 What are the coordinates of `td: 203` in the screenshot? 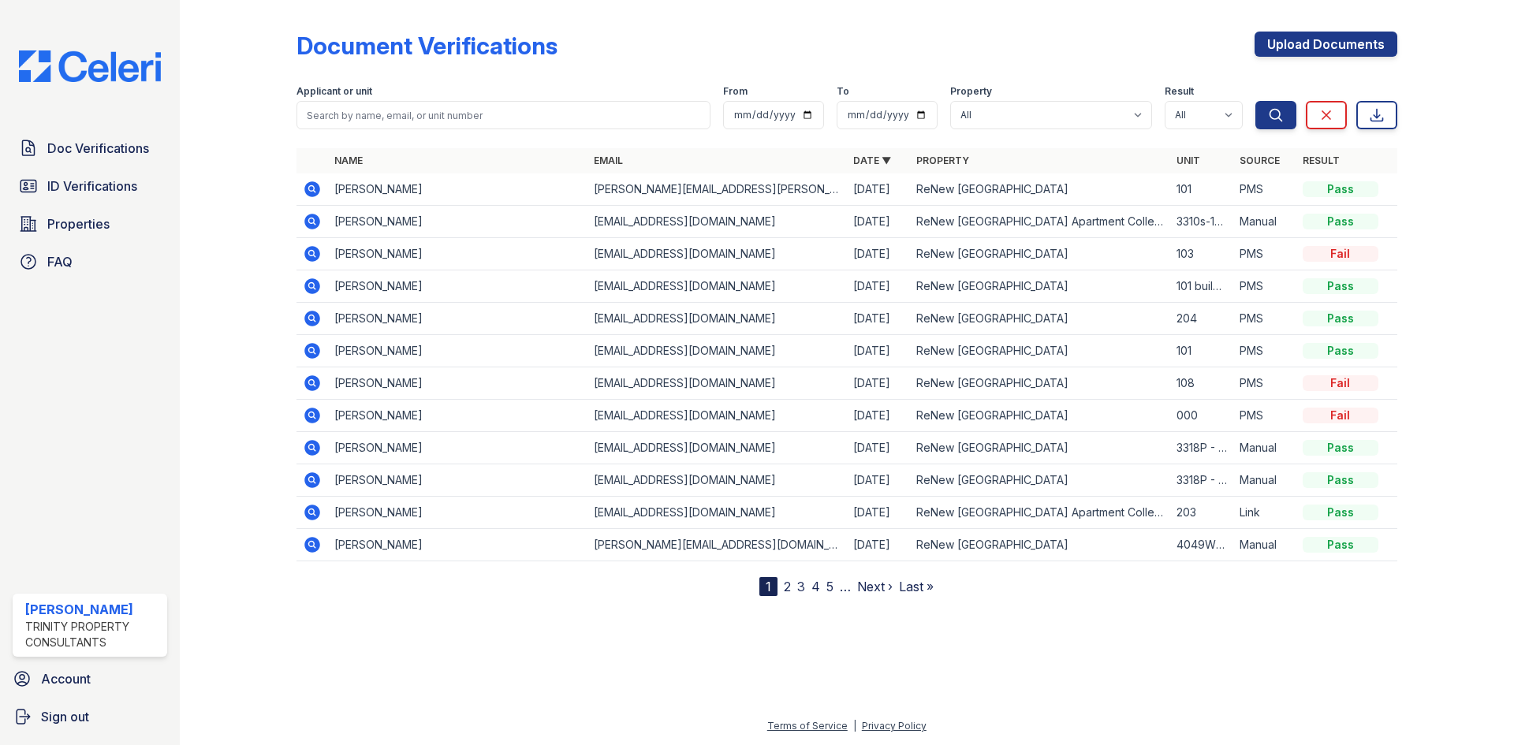 It's located at (1202, 513).